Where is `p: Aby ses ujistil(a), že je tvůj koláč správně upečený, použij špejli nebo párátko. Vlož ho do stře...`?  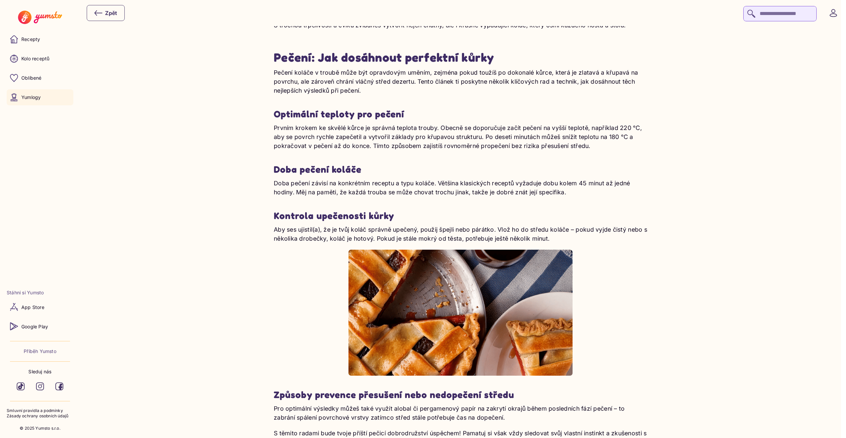 p: Aby ses ujistil(a), že je tvůj koláč správně upečený, použij špejli nebo párátko. Vlož ho do stře... is located at coordinates (461, 234).